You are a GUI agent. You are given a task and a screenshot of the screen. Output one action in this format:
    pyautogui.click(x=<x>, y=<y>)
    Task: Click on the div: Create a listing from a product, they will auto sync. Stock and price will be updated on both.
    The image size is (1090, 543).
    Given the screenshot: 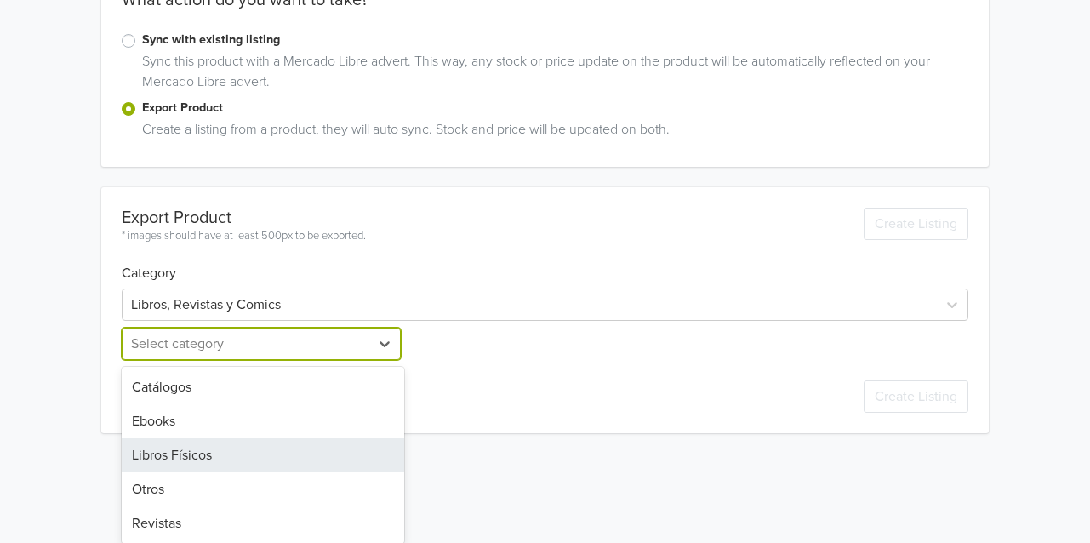 What is the action you would take?
    pyautogui.click(x=551, y=133)
    